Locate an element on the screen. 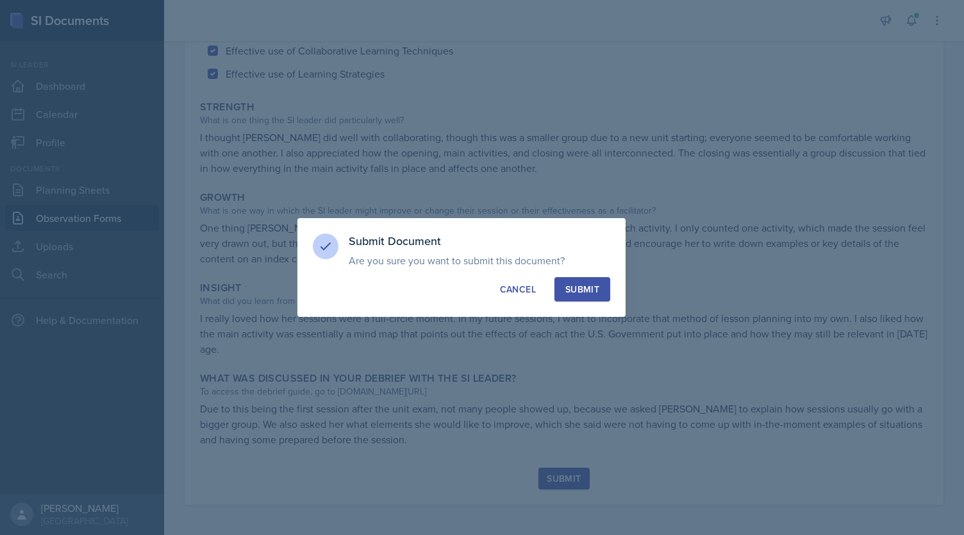 This screenshot has height=535, width=964. button: Cancel is located at coordinates (518, 289).